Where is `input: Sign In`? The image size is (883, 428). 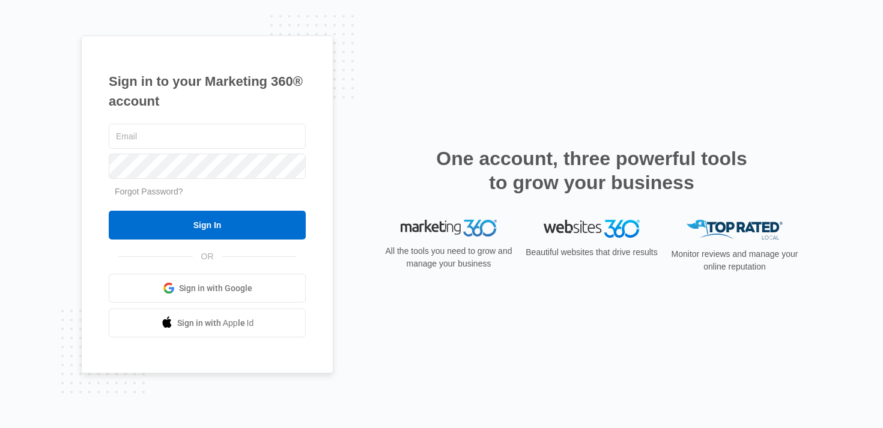 input: Sign In is located at coordinates (207, 225).